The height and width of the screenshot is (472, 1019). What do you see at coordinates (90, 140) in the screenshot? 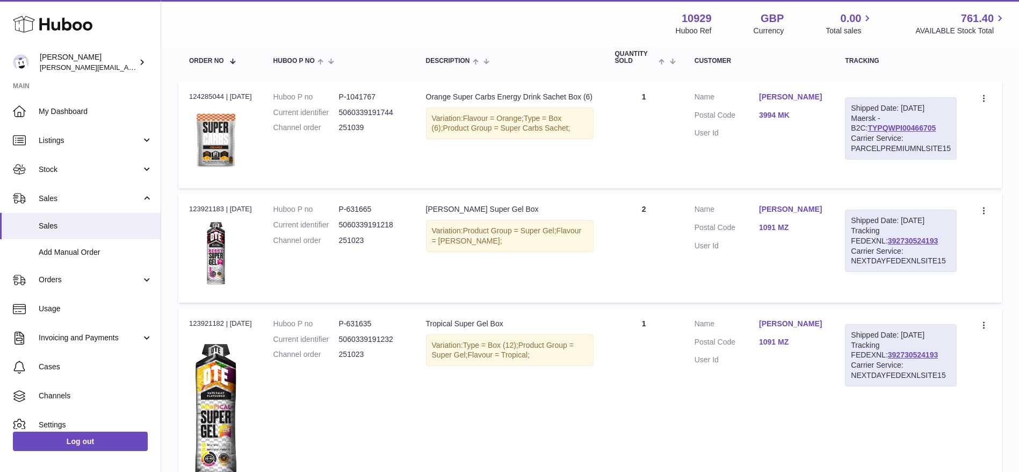
I see `span: Listings` at bounding box center [90, 140].